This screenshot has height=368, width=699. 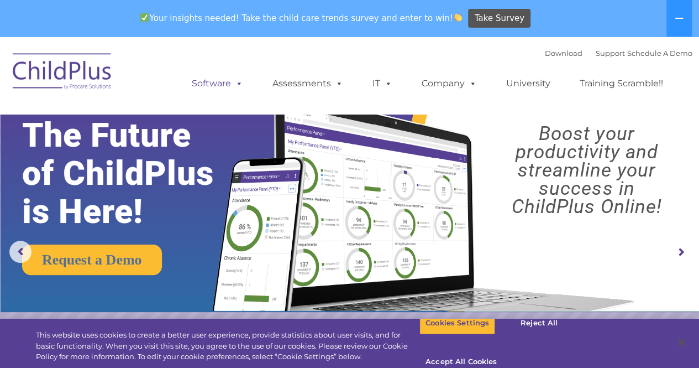 I want to click on button: Cookies Settings, so click(x=457, y=323).